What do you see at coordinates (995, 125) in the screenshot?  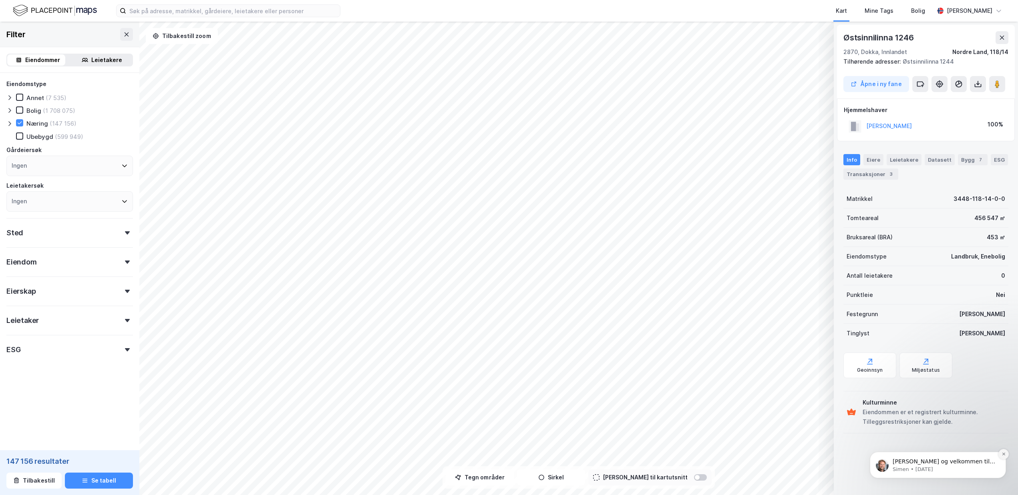 I see `div: 100%` at bounding box center [995, 125].